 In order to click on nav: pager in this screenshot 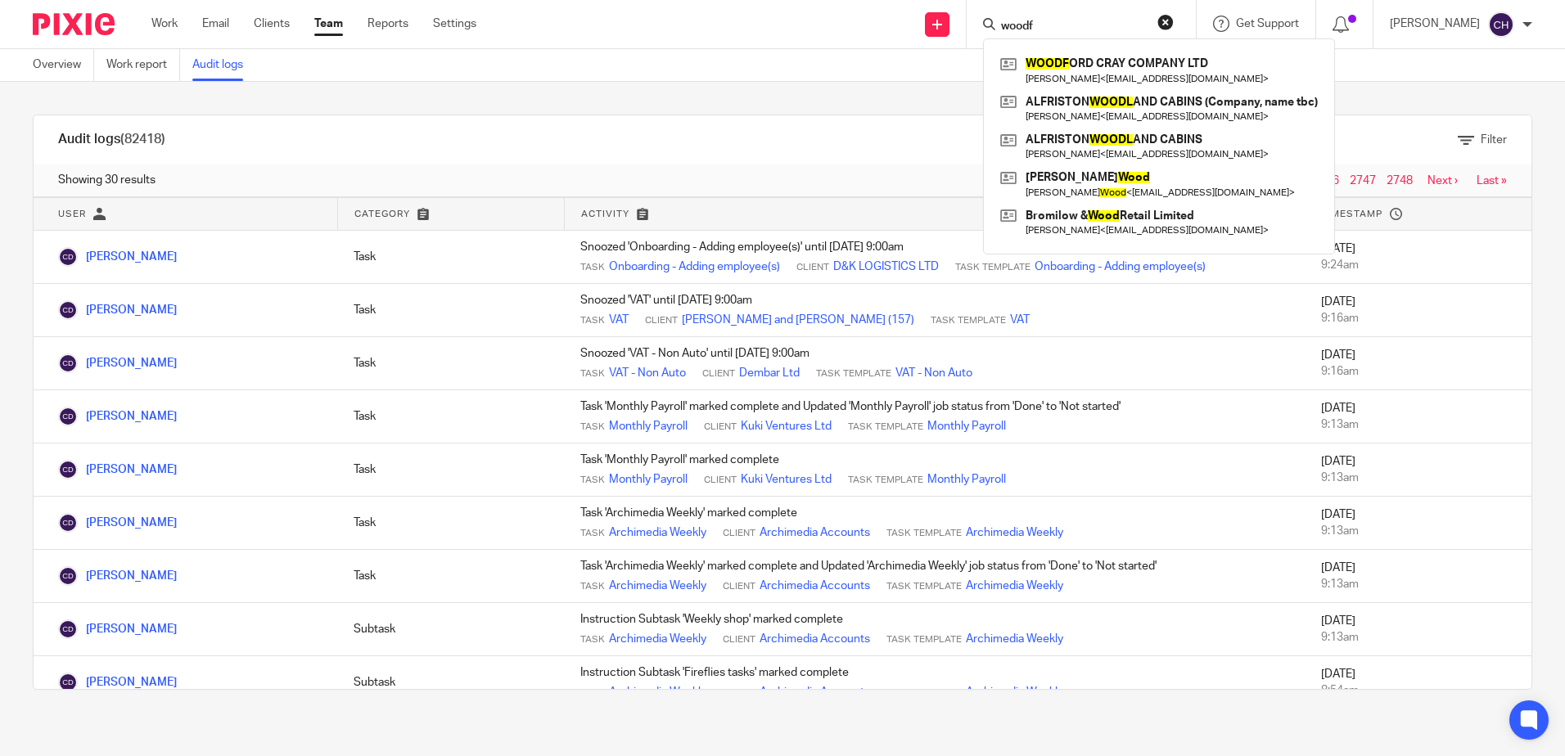, I will do `click(1354, 181)`.